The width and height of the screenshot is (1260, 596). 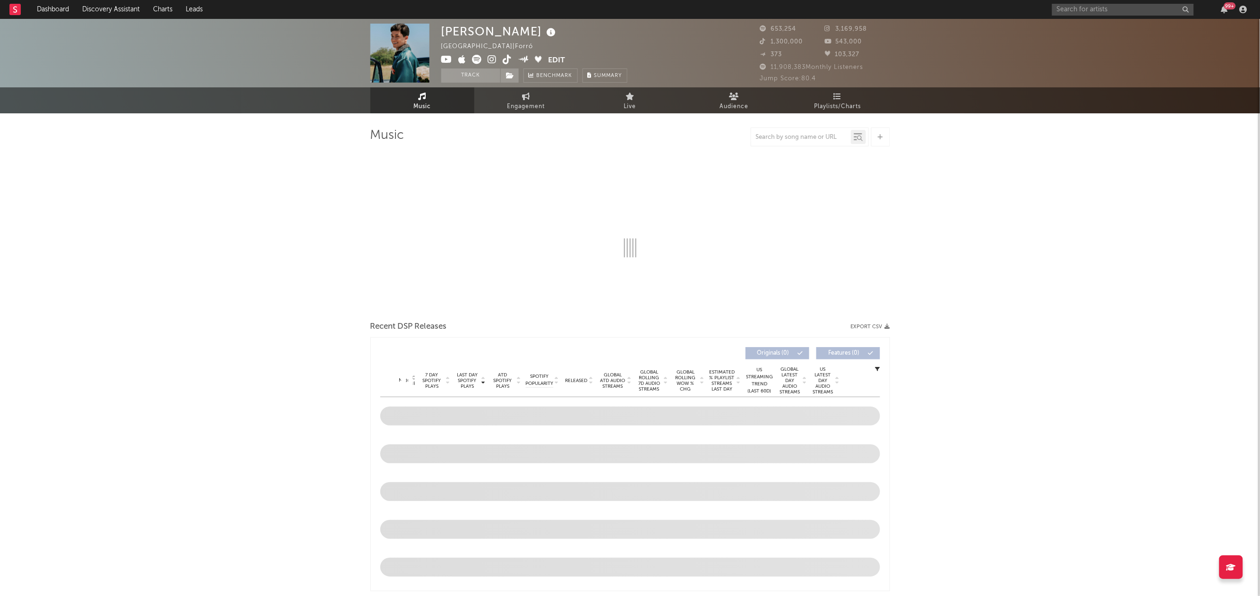 What do you see at coordinates (838, 107) in the screenshot?
I see `span: Playlists/Charts` at bounding box center [838, 107].